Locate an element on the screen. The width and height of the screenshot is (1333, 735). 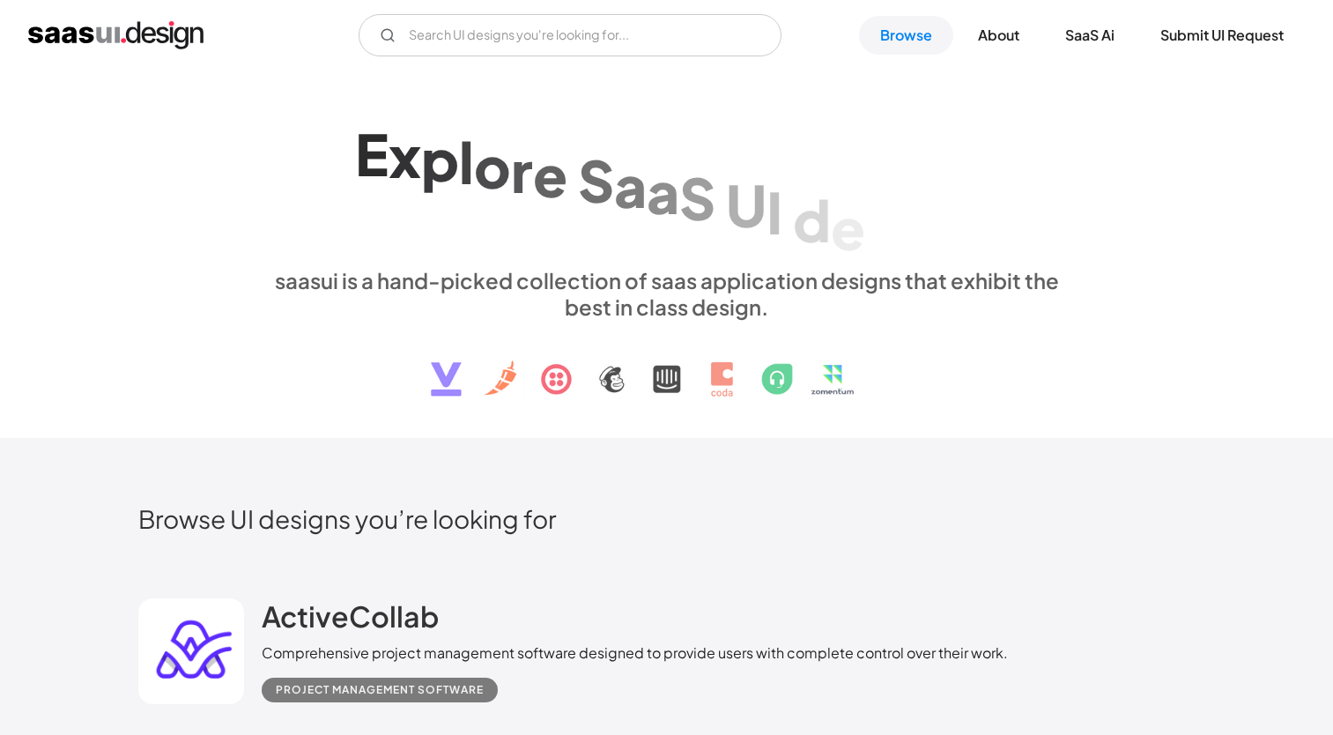
h2: Browse UI designs you’re looking for is located at coordinates (667, 518).